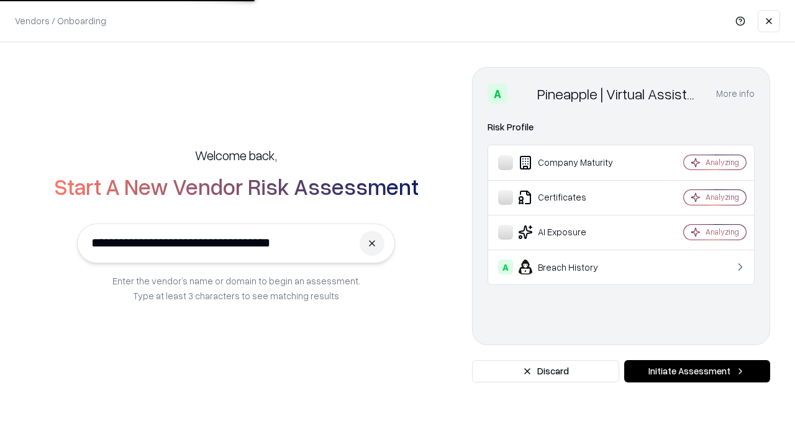  Describe the element at coordinates (522, 94) in the screenshot. I see `img: Pineapple | Virtual Assistant Agency` at that location.